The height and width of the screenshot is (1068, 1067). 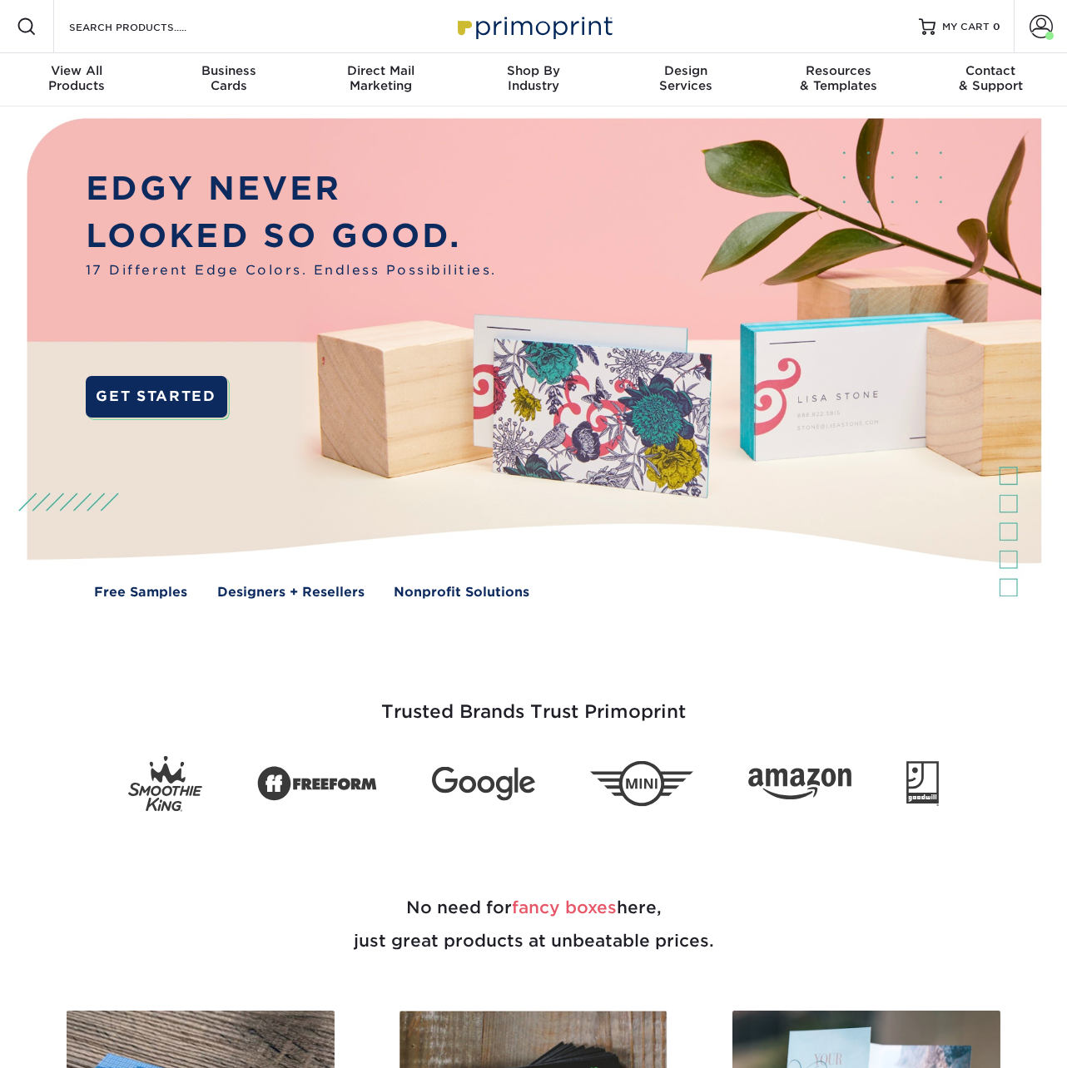 I want to click on a: DesignServices, so click(x=686, y=80).